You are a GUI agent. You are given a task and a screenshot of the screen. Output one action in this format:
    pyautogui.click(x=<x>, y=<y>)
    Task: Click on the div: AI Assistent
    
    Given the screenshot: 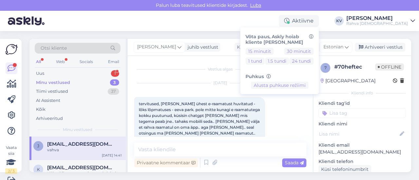 What is the action you would take?
    pyautogui.click(x=48, y=101)
    